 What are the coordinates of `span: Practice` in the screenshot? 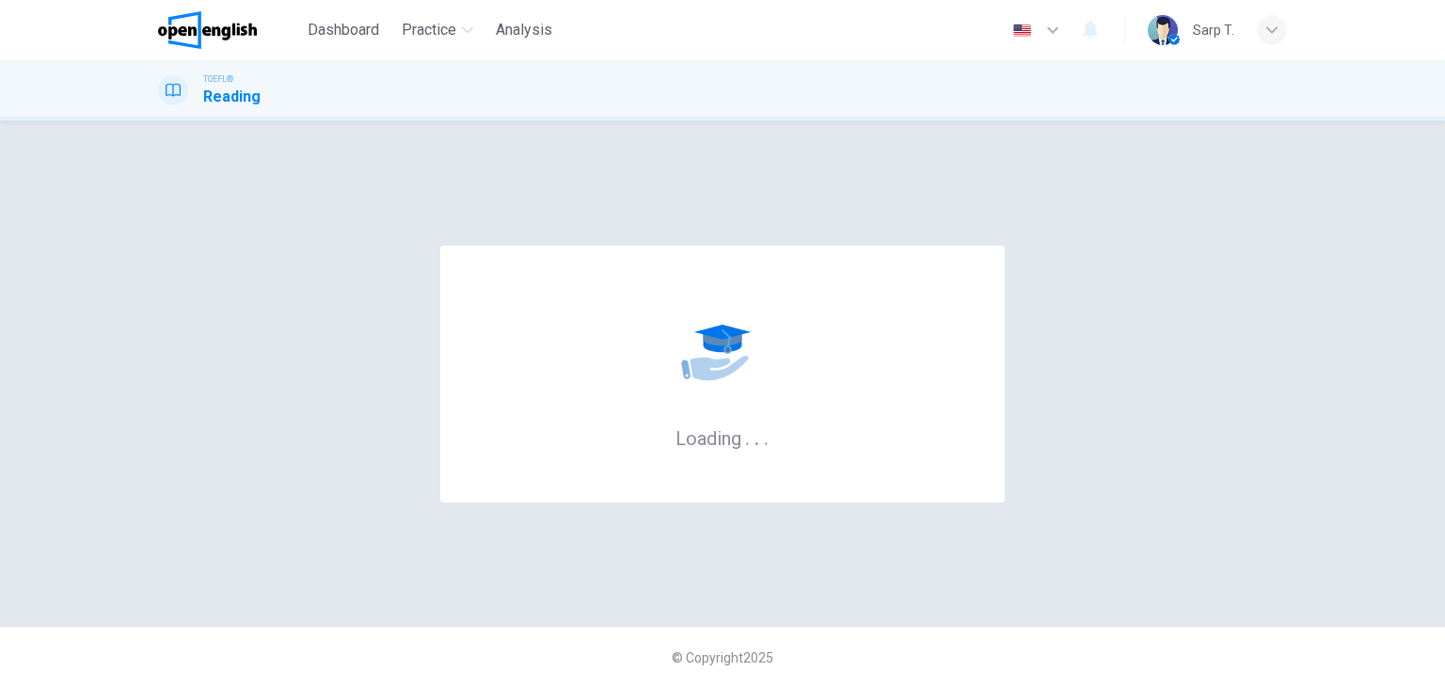 It's located at (429, 30).